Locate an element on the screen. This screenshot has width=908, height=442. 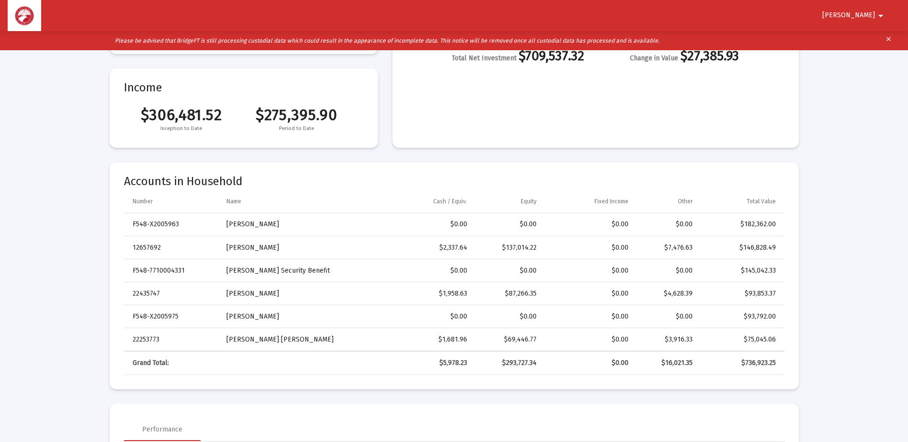
span: $275,395.90 is located at coordinates (296, 115).